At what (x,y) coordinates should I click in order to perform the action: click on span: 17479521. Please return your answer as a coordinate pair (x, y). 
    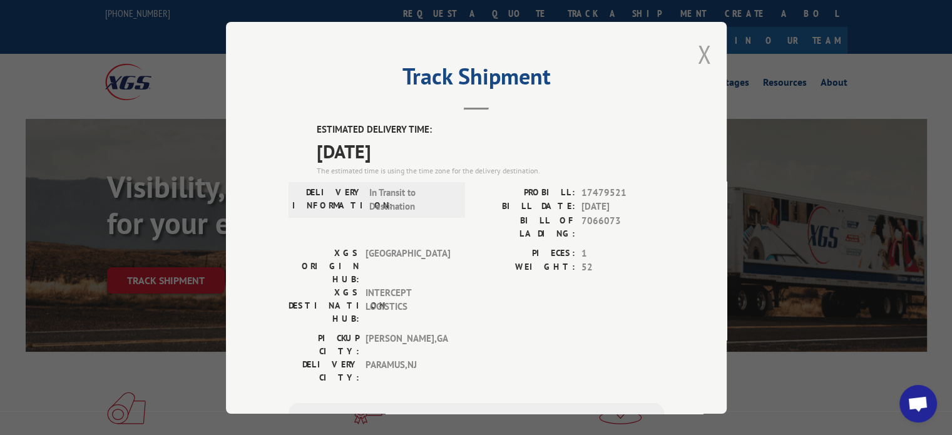
    Looking at the image, I should click on (623, 192).